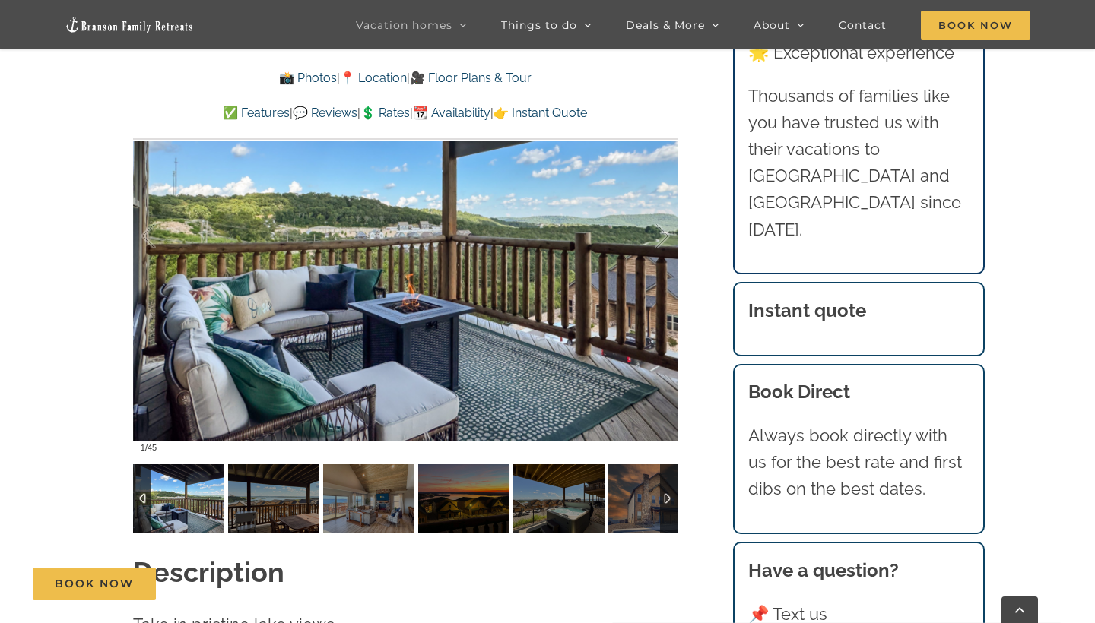 The width and height of the screenshot is (1095, 623). What do you see at coordinates (862, 25) in the screenshot?
I see `span: Contact` at bounding box center [862, 25].